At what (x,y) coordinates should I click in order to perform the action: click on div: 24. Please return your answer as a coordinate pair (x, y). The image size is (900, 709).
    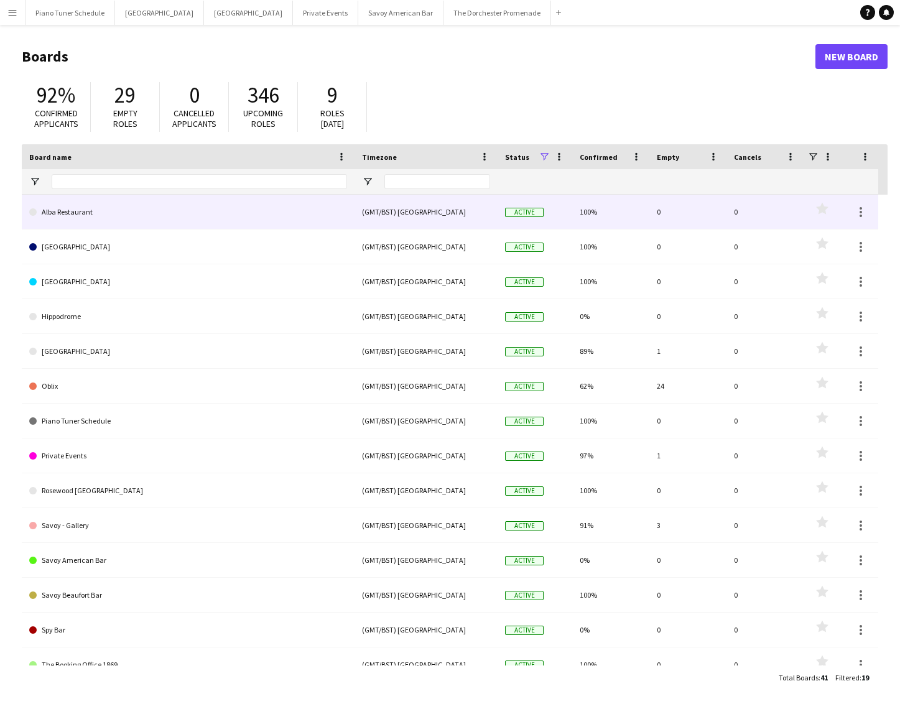
    Looking at the image, I should click on (688, 385).